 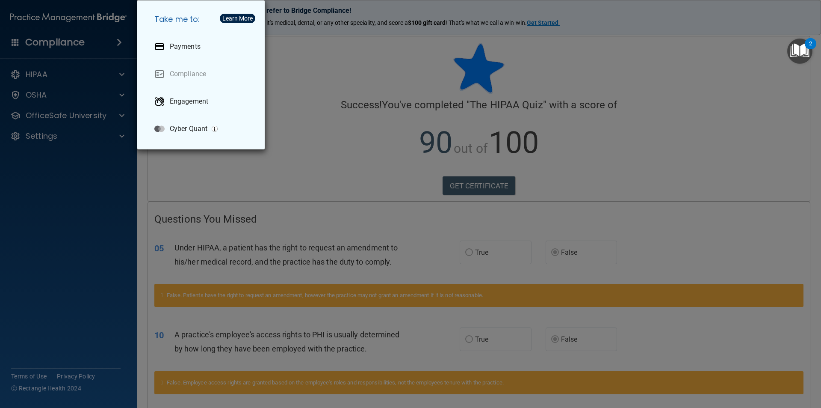 What do you see at coordinates (811, 49) in the screenshot?
I see `div: 2` at bounding box center [811, 49].